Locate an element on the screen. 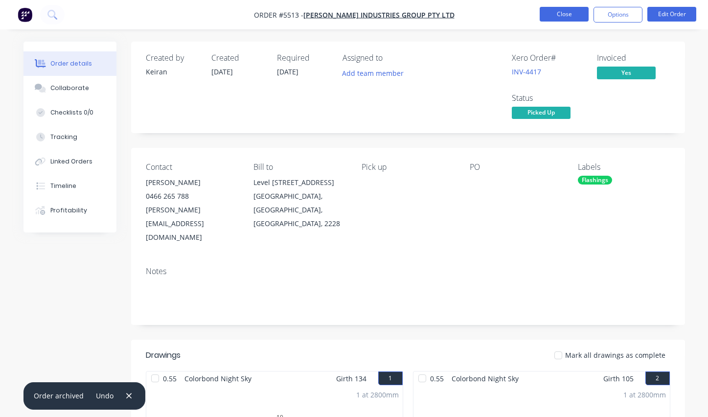  button: 1 is located at coordinates (390, 378).